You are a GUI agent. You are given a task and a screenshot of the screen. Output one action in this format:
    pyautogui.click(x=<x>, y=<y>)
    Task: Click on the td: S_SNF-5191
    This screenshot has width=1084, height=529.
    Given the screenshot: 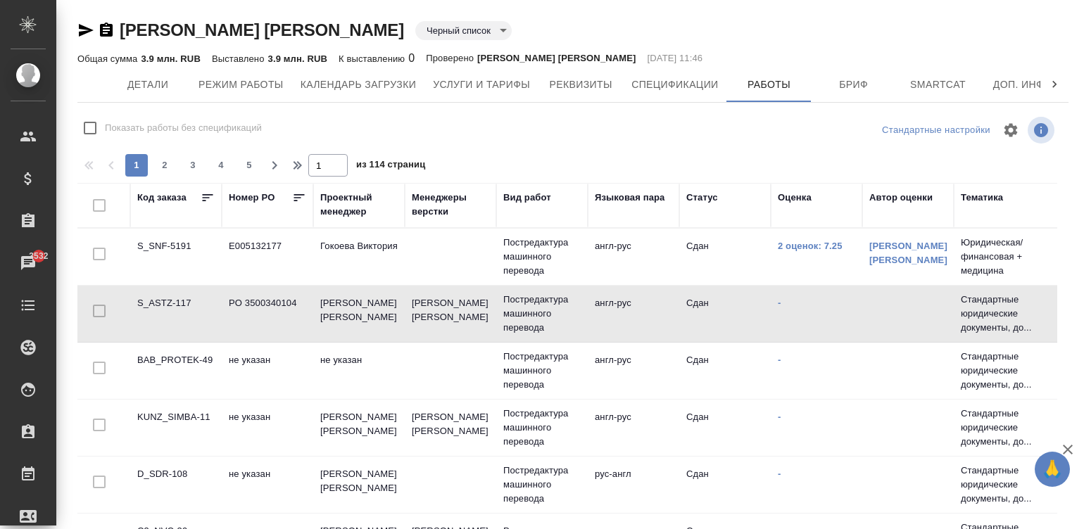 What is the action you would take?
    pyautogui.click(x=176, y=257)
    